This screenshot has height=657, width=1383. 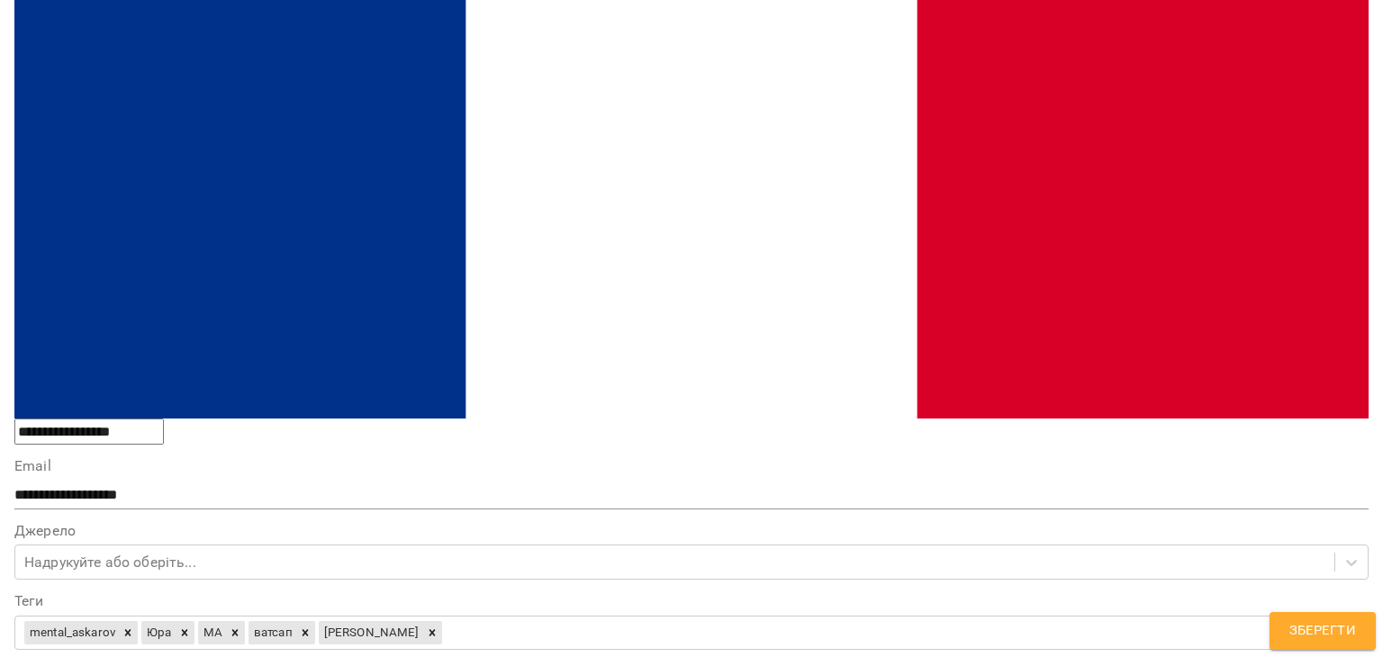 I want to click on div: mental_askarov, so click(x=71, y=633).